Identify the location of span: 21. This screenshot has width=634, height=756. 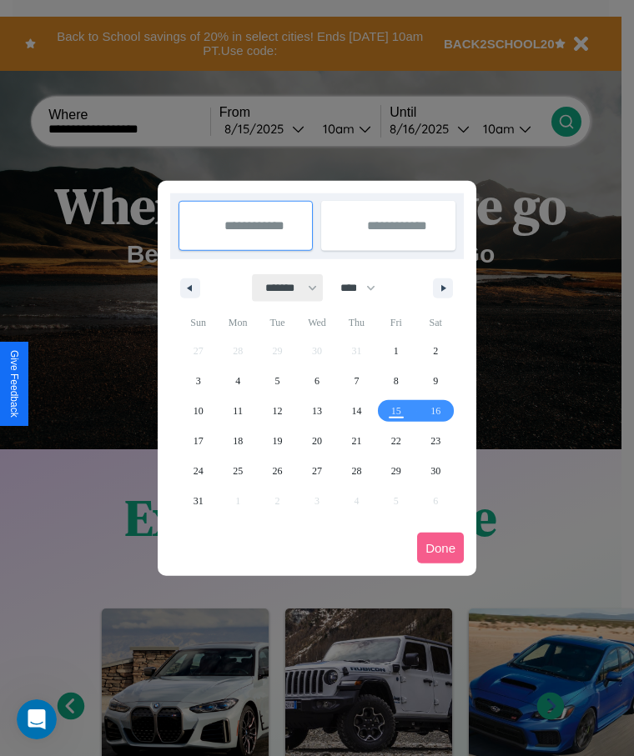
(356, 441).